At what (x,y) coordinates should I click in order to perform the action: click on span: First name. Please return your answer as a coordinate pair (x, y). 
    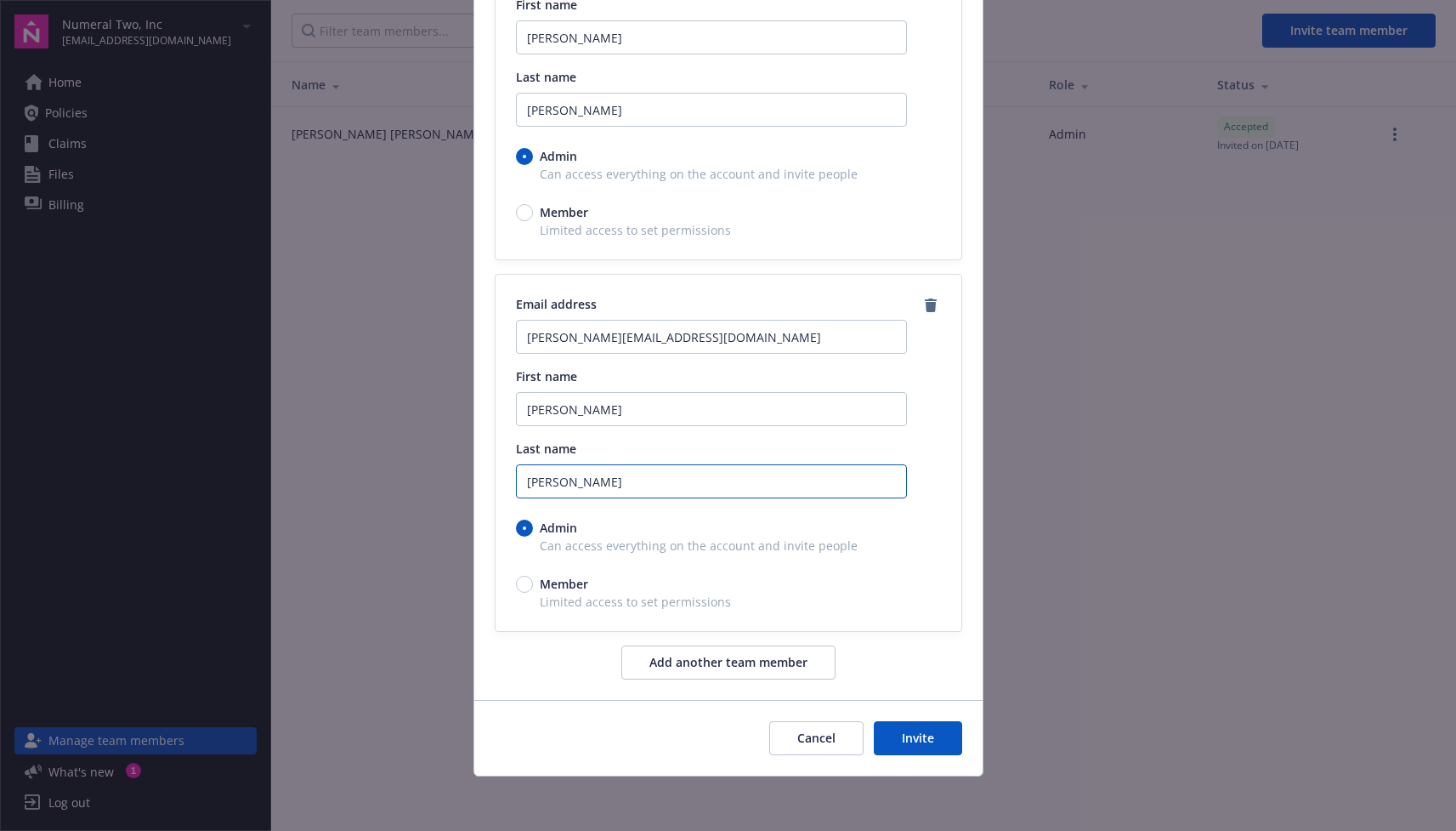
    Looking at the image, I should click on (547, 376).